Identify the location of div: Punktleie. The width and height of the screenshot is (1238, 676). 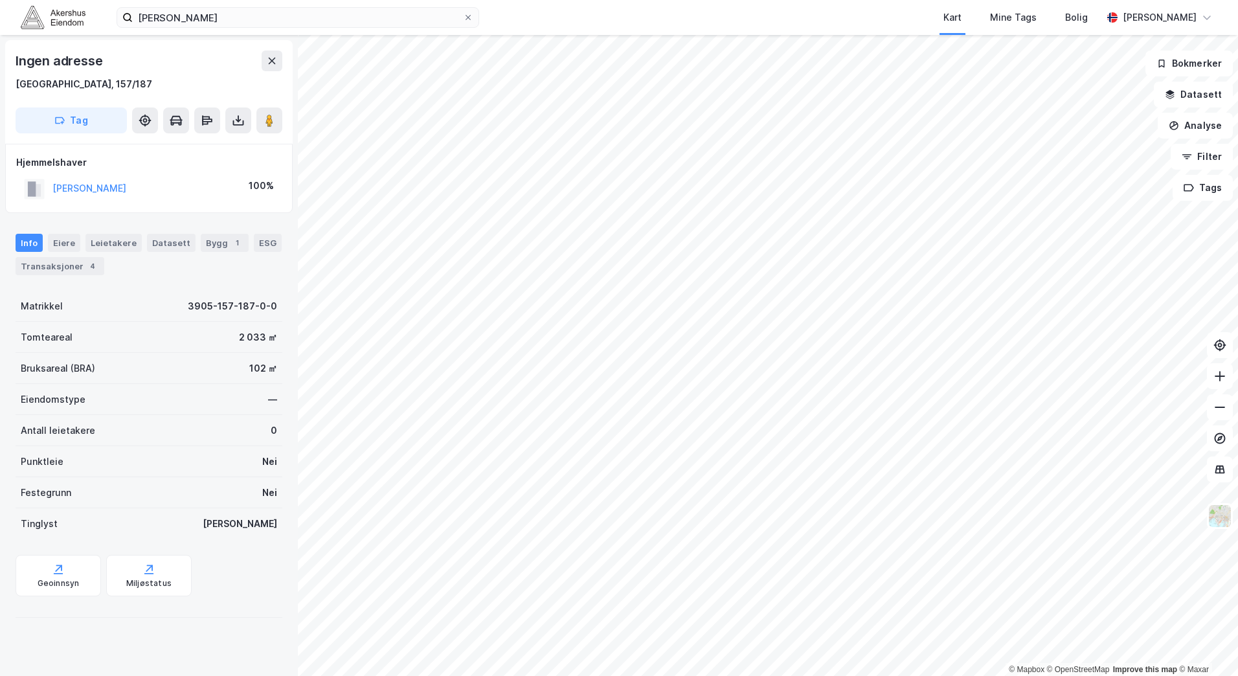
(42, 462).